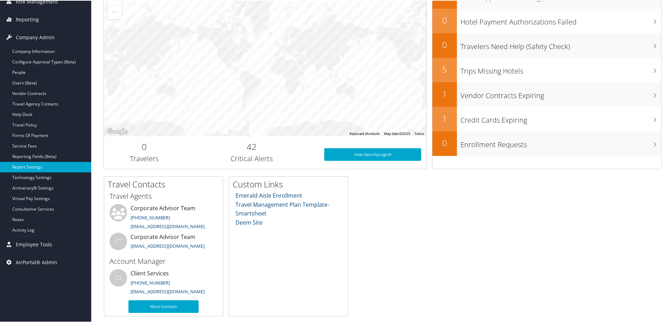 The image size is (671, 322). Describe the element at coordinates (34, 244) in the screenshot. I see `span: Employee Tools` at that location.